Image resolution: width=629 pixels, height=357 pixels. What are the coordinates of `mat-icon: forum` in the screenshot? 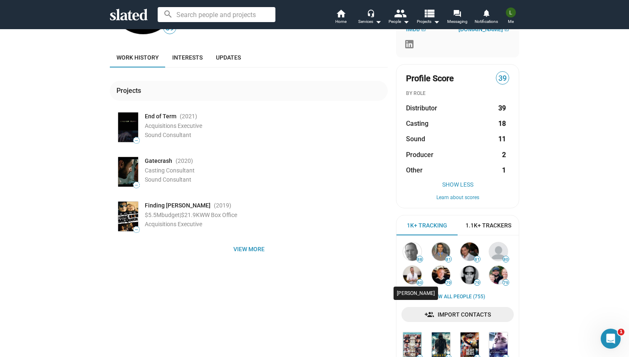 It's located at (457, 13).